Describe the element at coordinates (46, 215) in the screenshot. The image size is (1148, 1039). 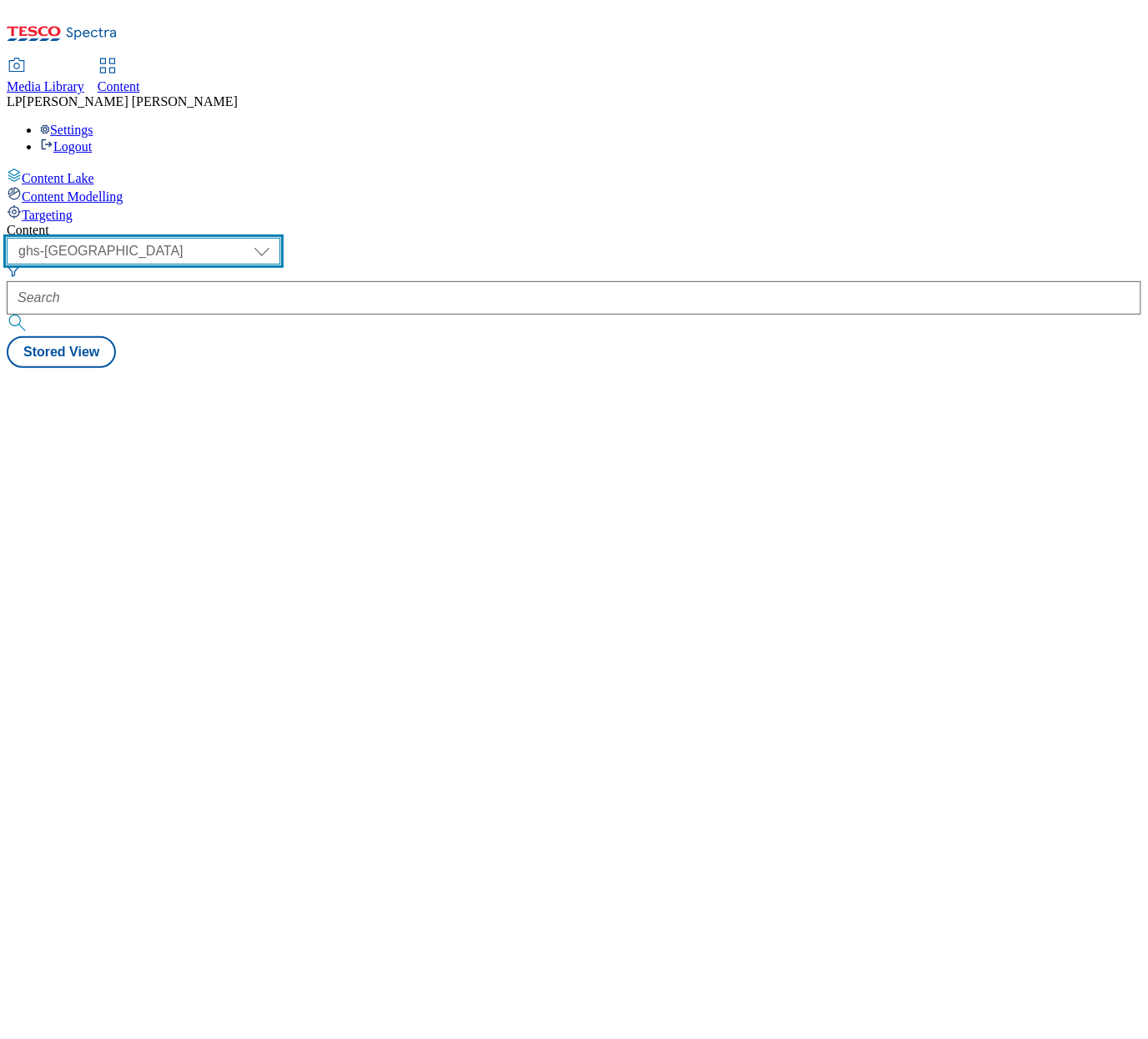
I see `span: Targeting` at that location.